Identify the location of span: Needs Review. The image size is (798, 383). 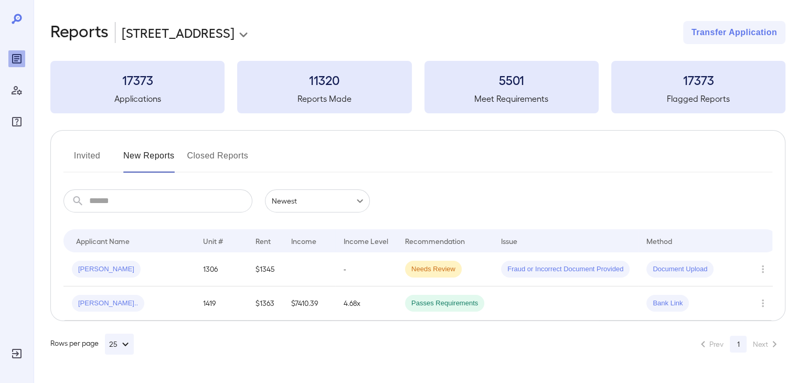
(433, 269).